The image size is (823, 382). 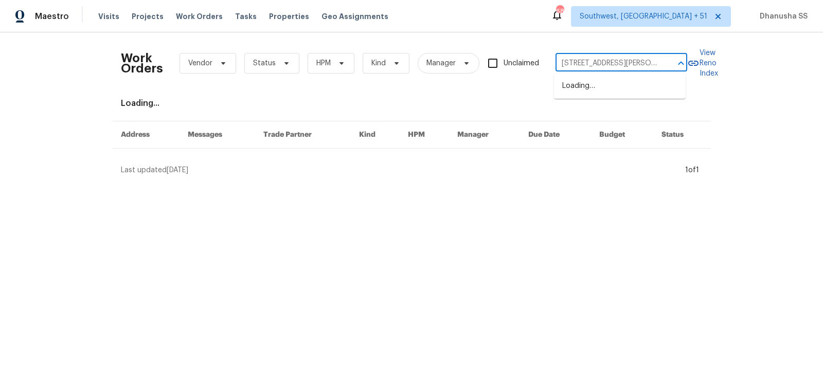 I want to click on span: Work Orders, so click(x=199, y=16).